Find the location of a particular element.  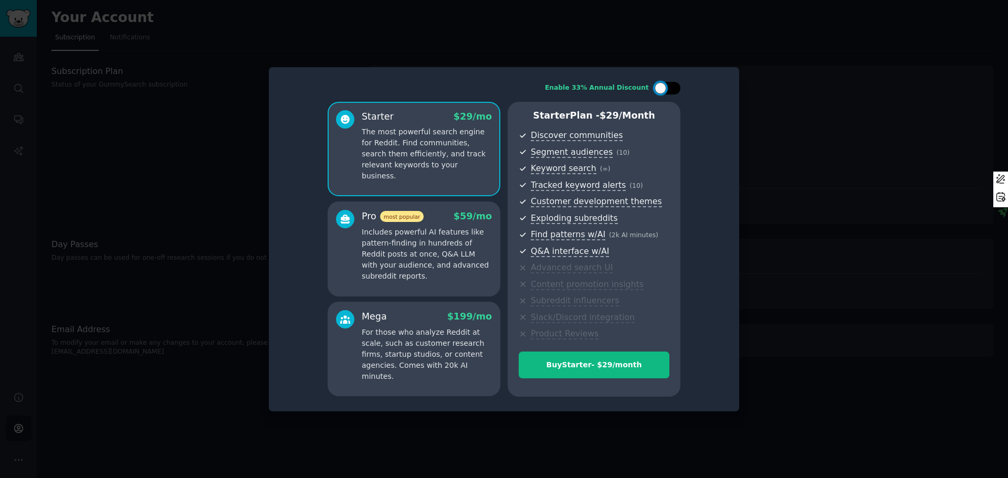

span: Content promotion insights is located at coordinates (587, 284).